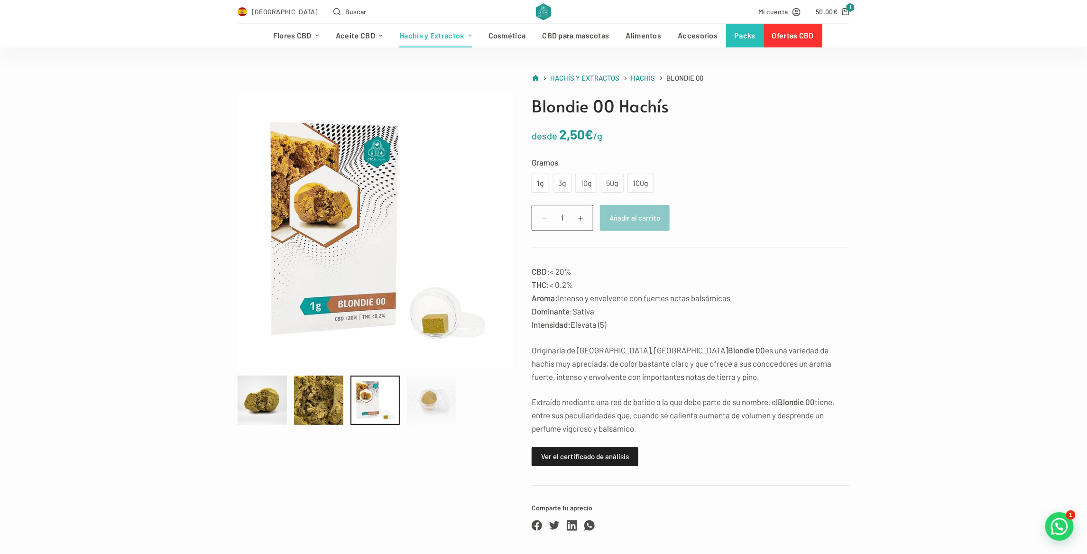 Image resolution: width=1087 pixels, height=554 pixels. What do you see at coordinates (572, 526) in the screenshot?
I see `a: LinkedIn` at bounding box center [572, 526].